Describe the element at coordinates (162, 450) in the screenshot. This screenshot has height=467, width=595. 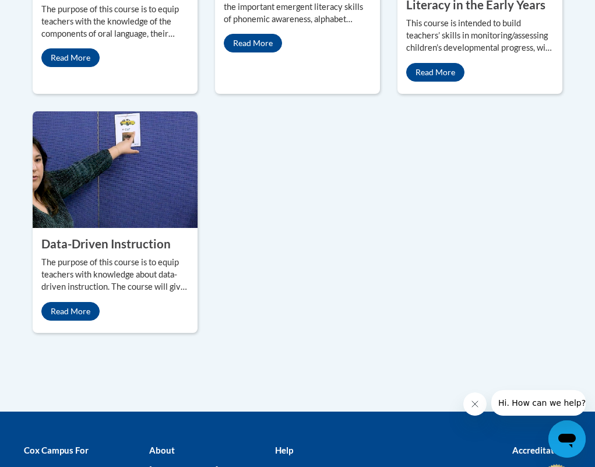
I see `b: About` at that location.